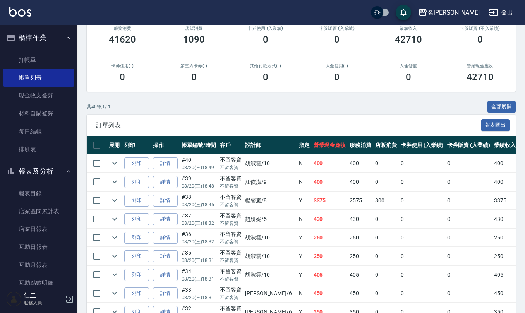 The height and width of the screenshot is (313, 525). Describe the element at coordinates (495, 125) in the screenshot. I see `a: 報表匯出` at that location.